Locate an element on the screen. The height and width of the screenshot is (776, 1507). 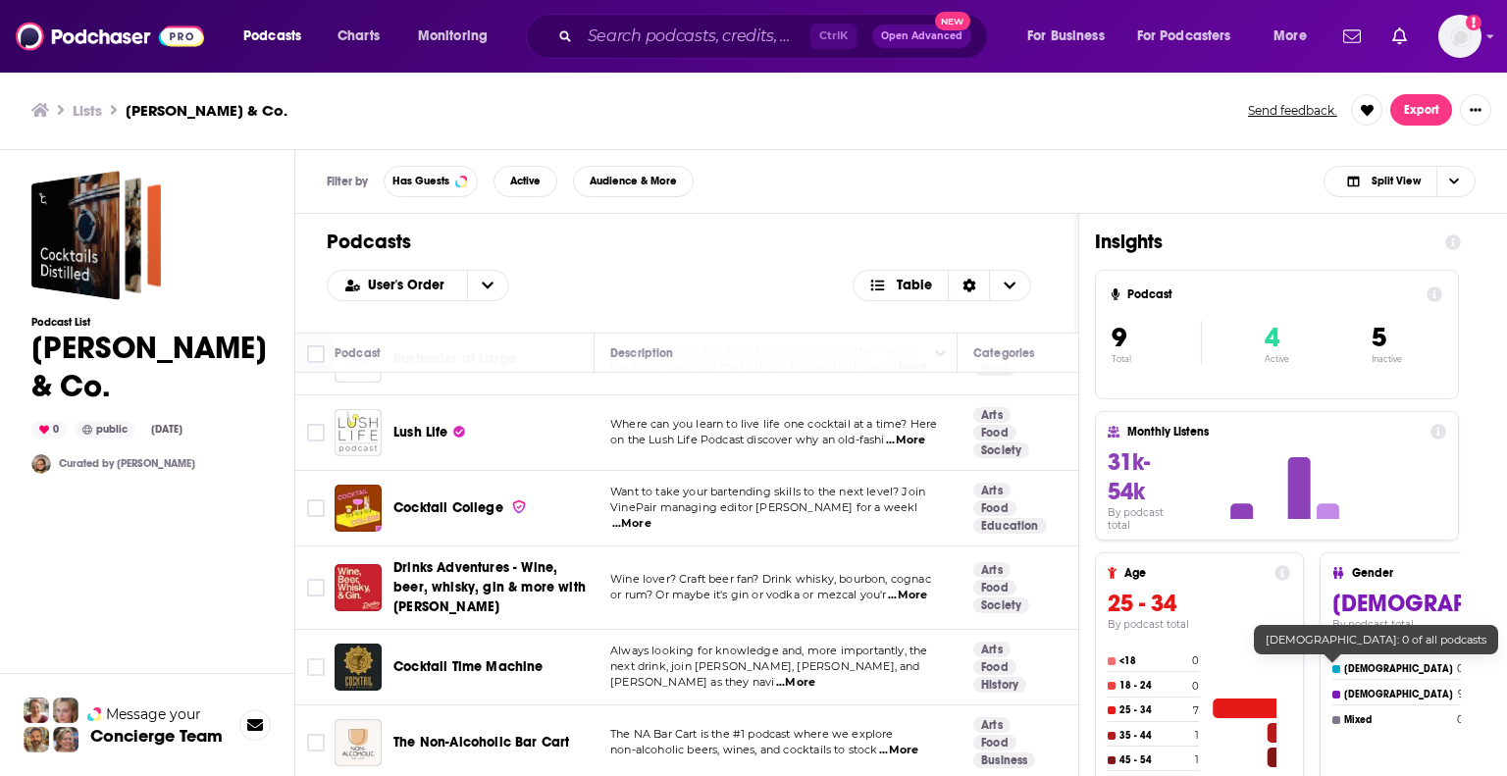
h3: Filter by is located at coordinates (347, 182).